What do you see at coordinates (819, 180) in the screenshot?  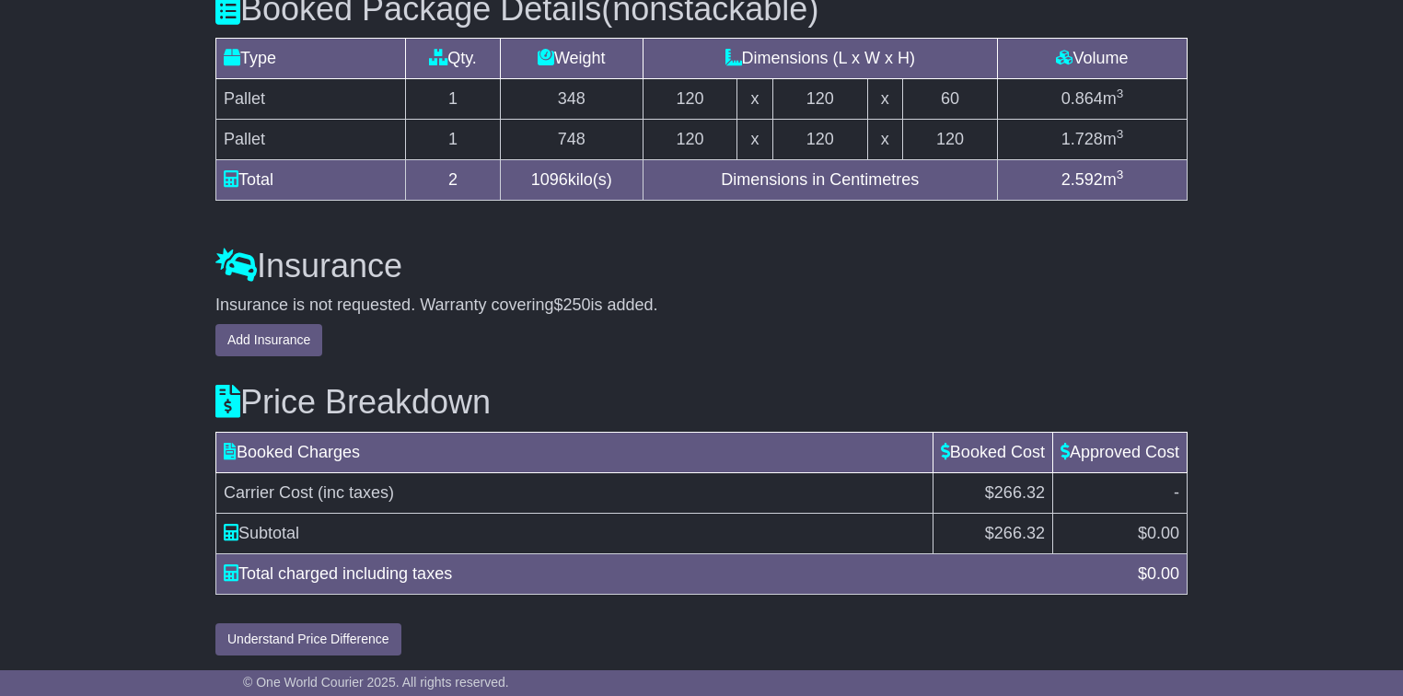 I see `td: Dimensions in Centimetres` at bounding box center [819, 180].